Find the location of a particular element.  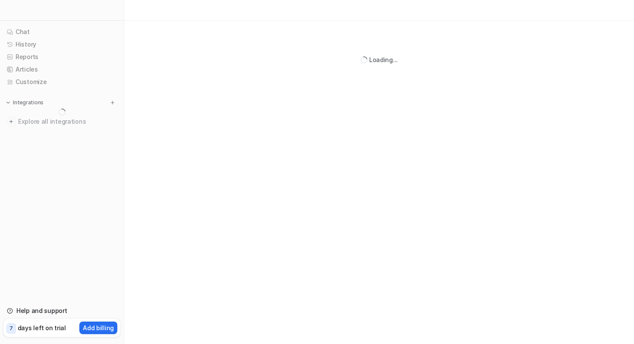

p: 7 is located at coordinates (11, 329).